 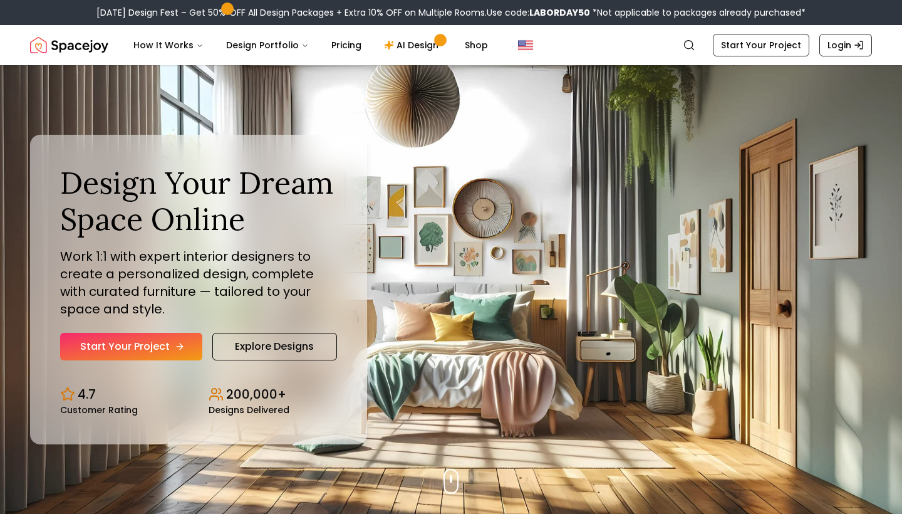 I want to click on p: 200,000+, so click(x=256, y=394).